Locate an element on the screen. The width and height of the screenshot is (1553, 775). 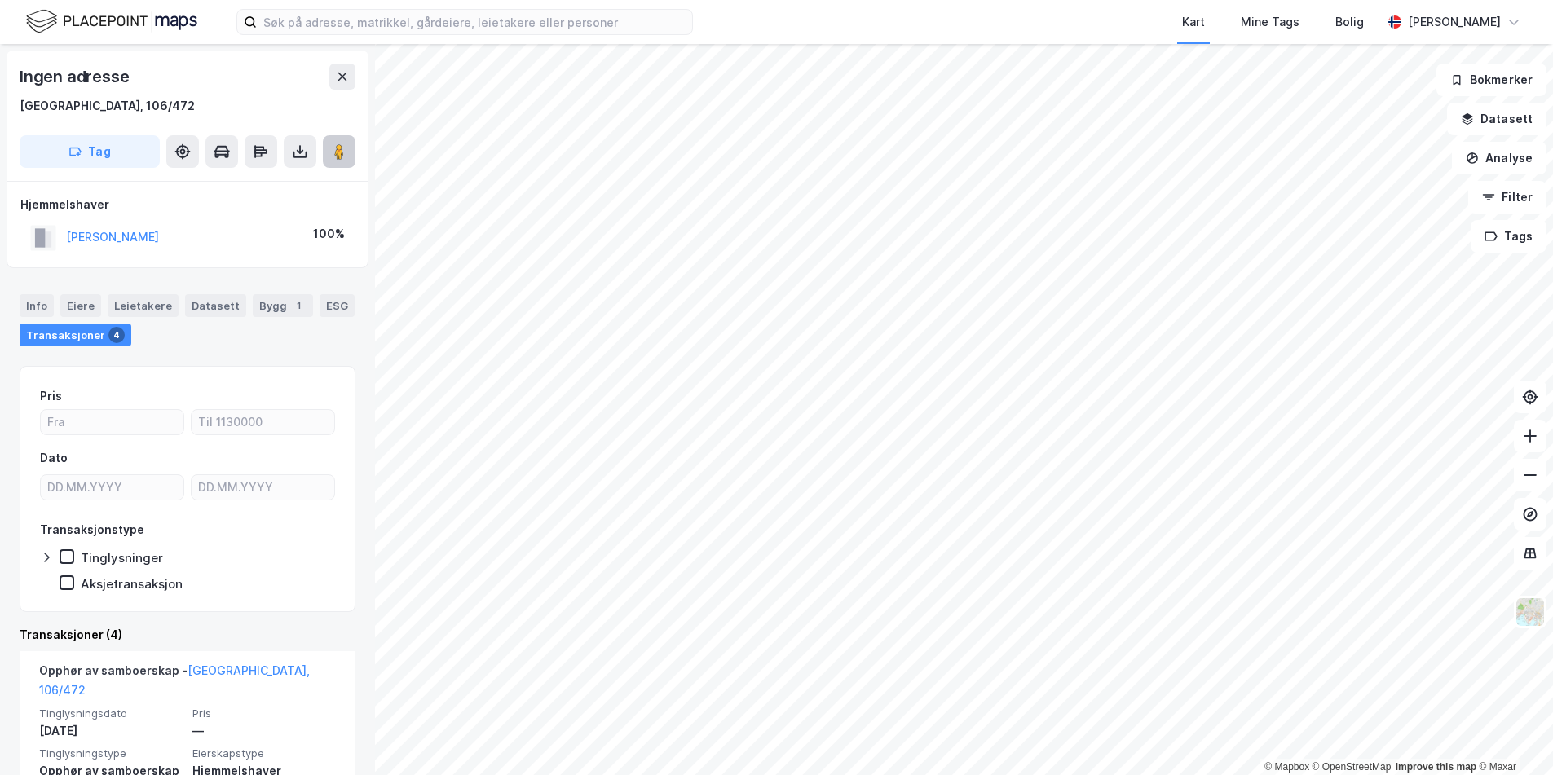
div: Kart is located at coordinates (1193, 22).